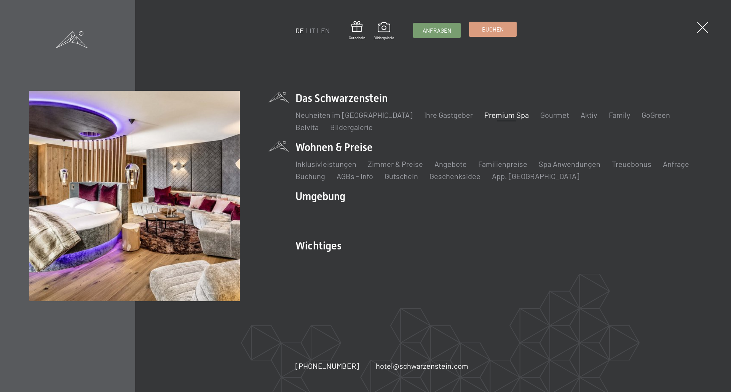  What do you see at coordinates (455, 176) in the screenshot?
I see `a: Geschenksidee` at bounding box center [455, 176].